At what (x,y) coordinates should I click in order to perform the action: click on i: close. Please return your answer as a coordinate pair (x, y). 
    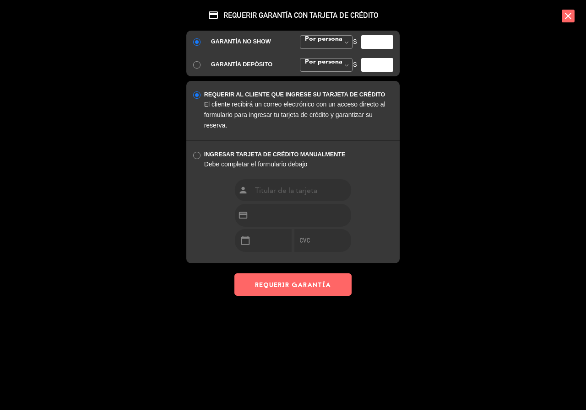
    Looking at the image, I should click on (568, 16).